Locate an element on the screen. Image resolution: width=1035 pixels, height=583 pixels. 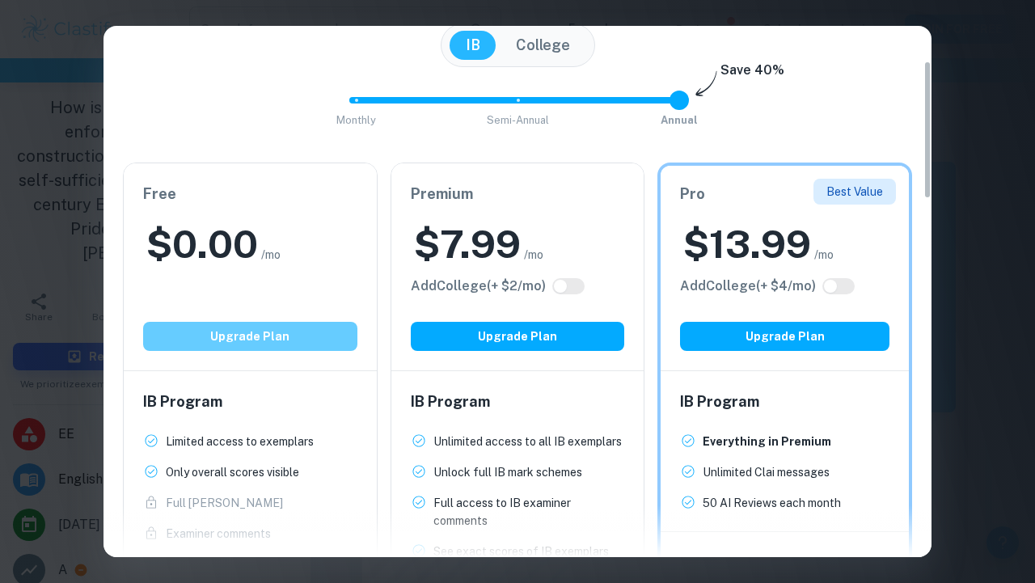
span: Semi-Annual is located at coordinates (518, 120).